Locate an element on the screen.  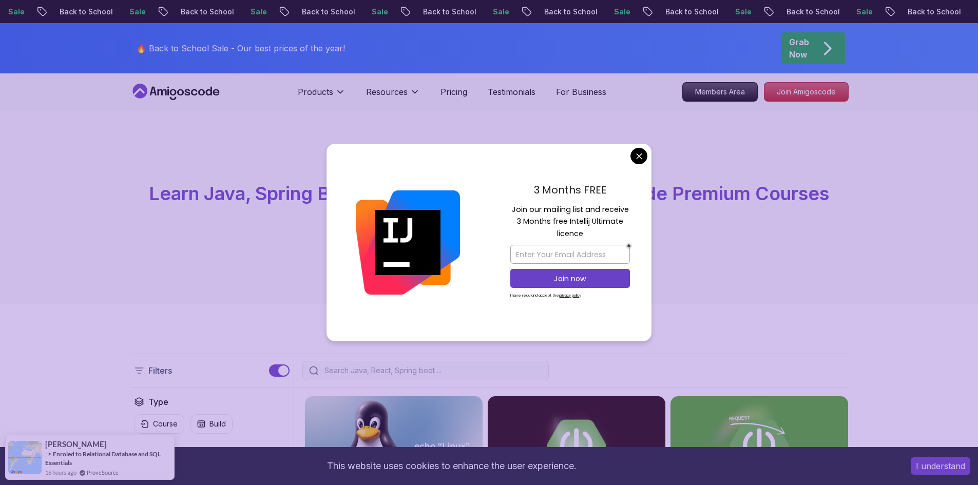
p: Grab Now is located at coordinates (799, 48).